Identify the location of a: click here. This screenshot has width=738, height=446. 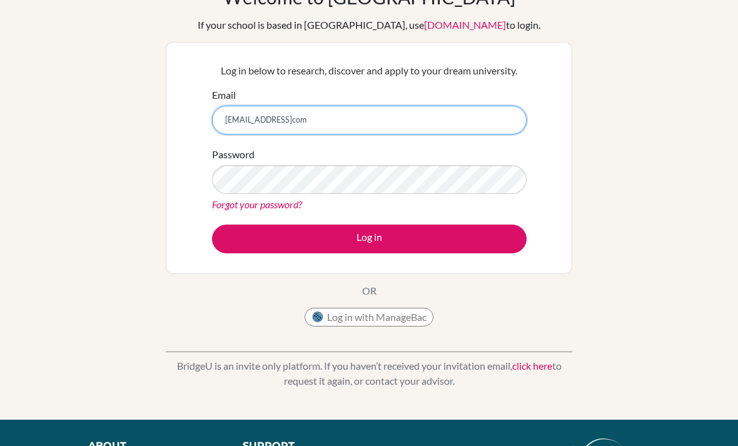
(532, 365).